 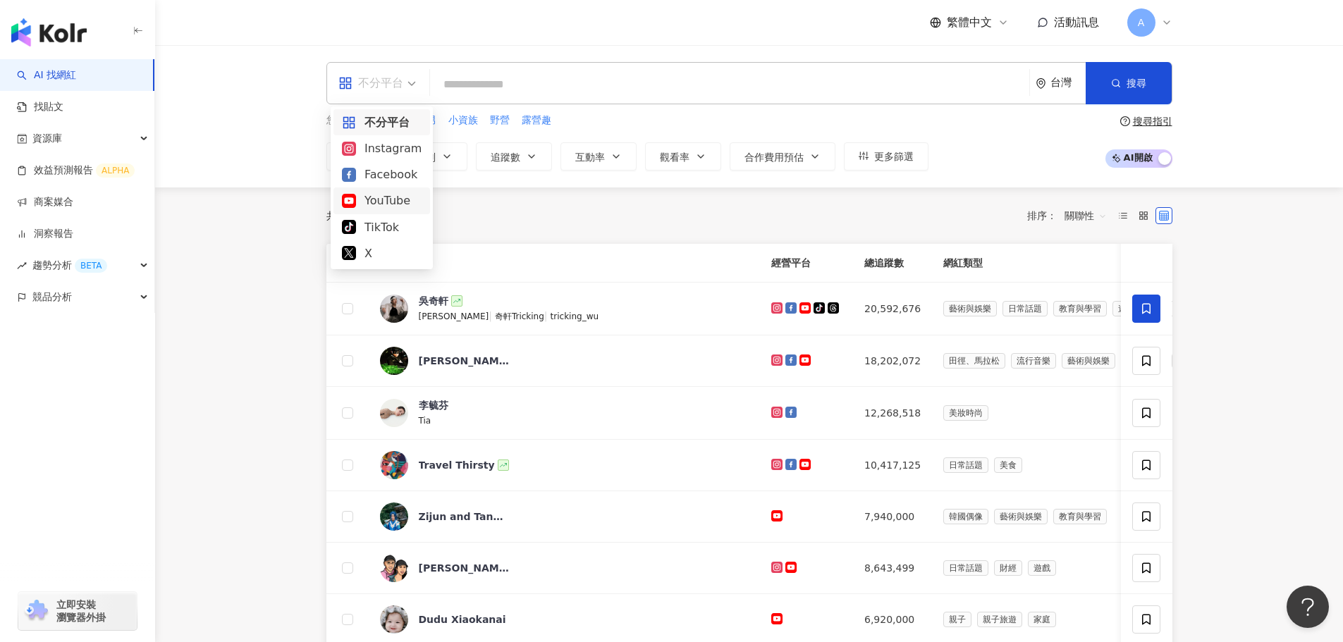 What do you see at coordinates (1034, 361) in the screenshot?
I see `span: 流行音樂` at bounding box center [1034, 361].